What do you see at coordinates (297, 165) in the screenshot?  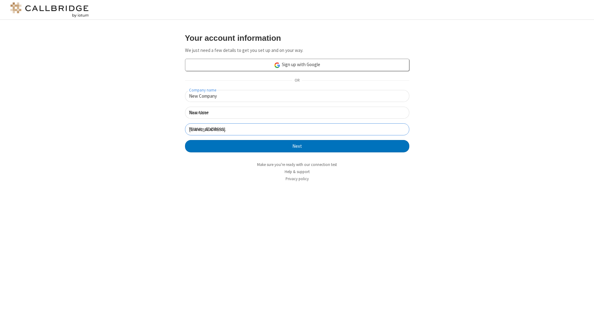 I see `a: Make sure you're ready with our connection test` at bounding box center [297, 165].